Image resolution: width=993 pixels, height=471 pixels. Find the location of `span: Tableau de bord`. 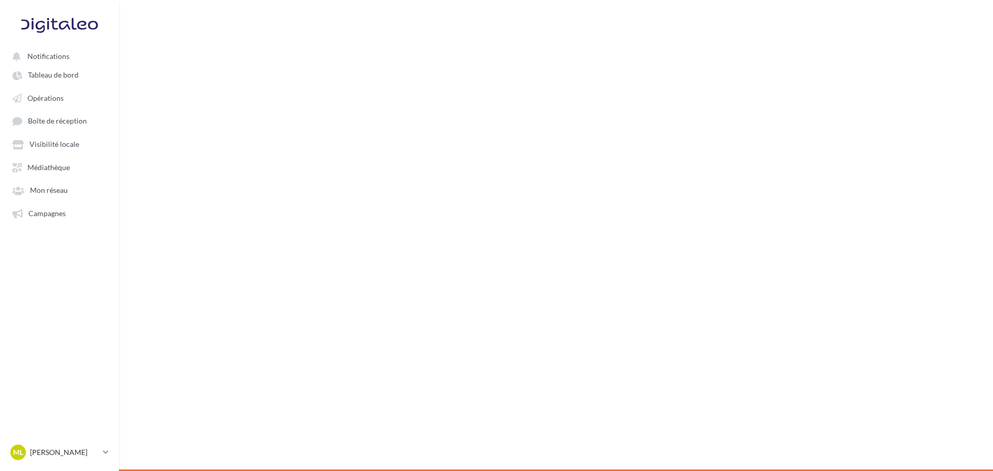

span: Tableau de bord is located at coordinates (53, 75).